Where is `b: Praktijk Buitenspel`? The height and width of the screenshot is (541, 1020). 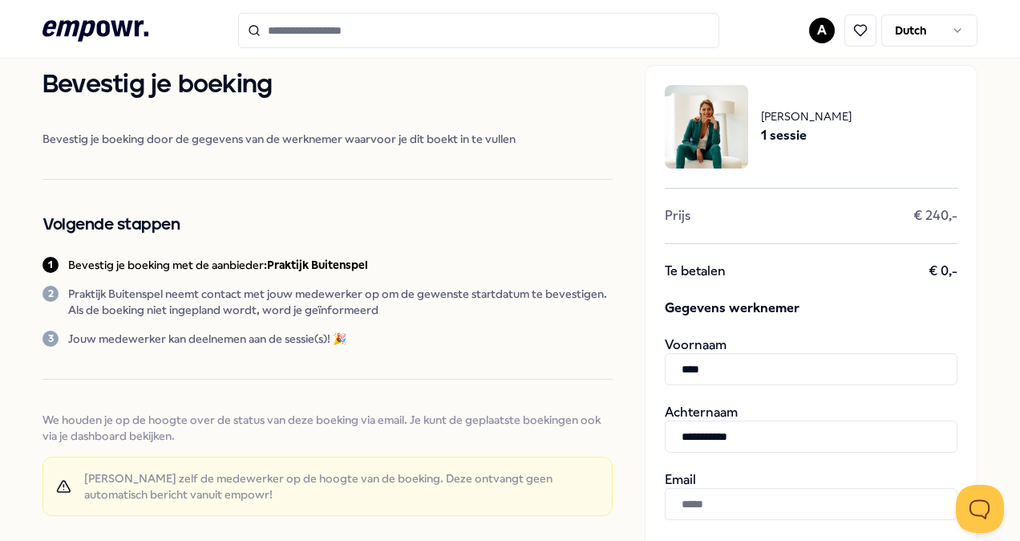
b: Praktijk Buitenspel is located at coordinates (318, 265).